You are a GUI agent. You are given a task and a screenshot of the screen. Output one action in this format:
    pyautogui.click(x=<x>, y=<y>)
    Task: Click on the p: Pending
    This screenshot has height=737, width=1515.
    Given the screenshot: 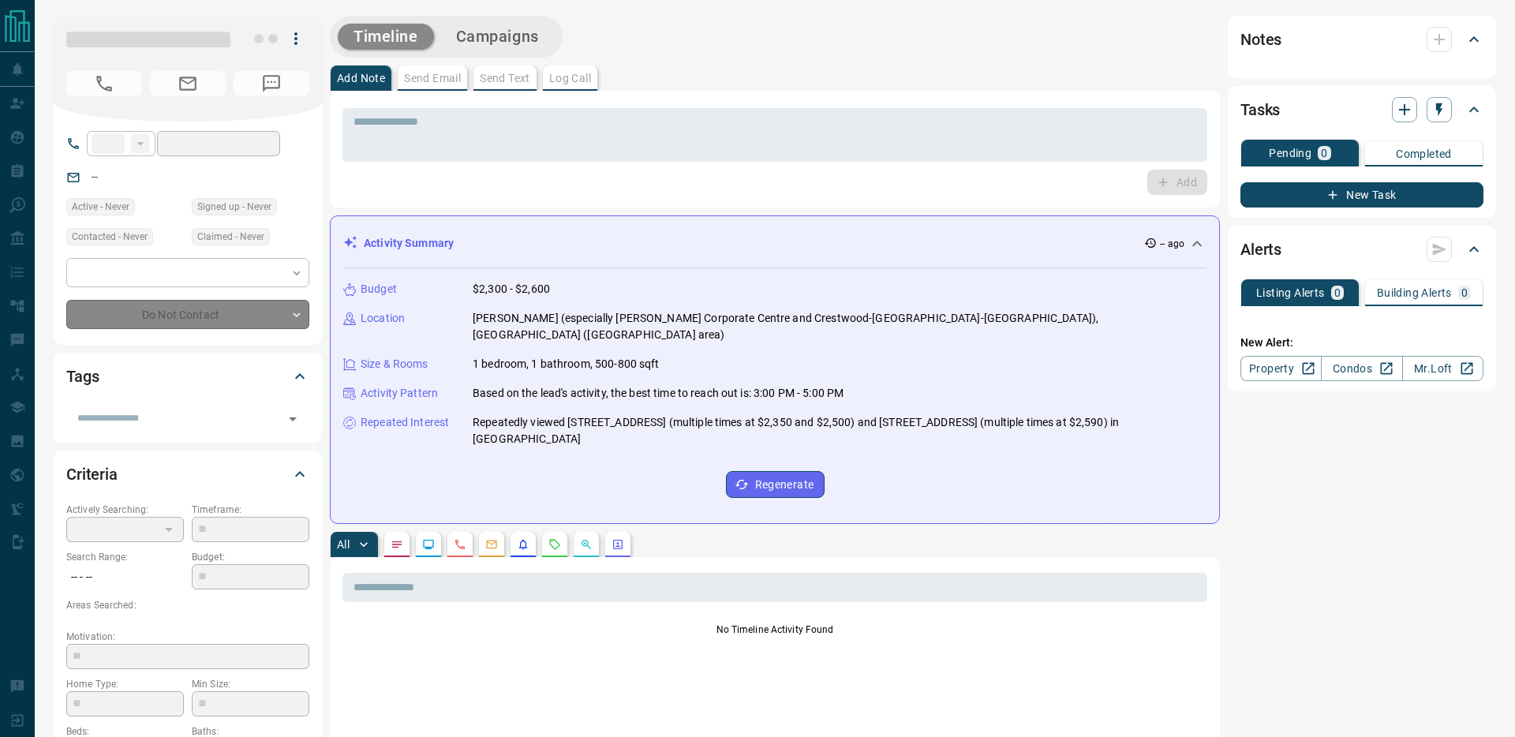 What is the action you would take?
    pyautogui.click(x=1290, y=153)
    